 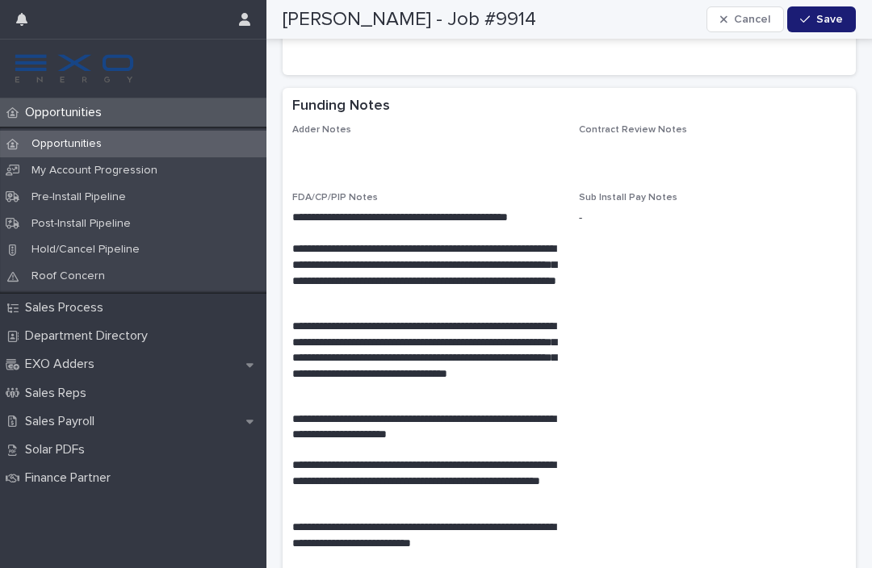 What do you see at coordinates (86, 249) in the screenshot?
I see `p: Hold/Cancel Pipeline` at bounding box center [86, 249].